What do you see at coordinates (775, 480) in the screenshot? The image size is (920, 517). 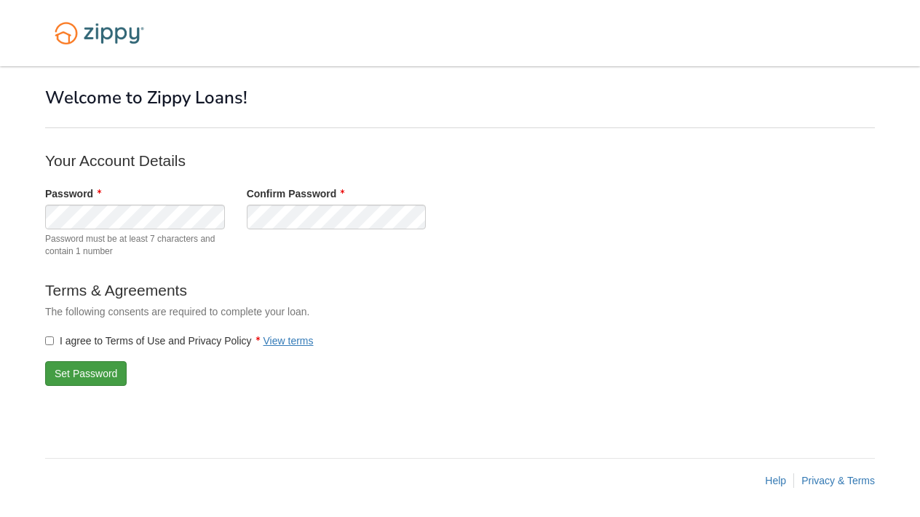 I see `a: Help` at bounding box center [775, 480].